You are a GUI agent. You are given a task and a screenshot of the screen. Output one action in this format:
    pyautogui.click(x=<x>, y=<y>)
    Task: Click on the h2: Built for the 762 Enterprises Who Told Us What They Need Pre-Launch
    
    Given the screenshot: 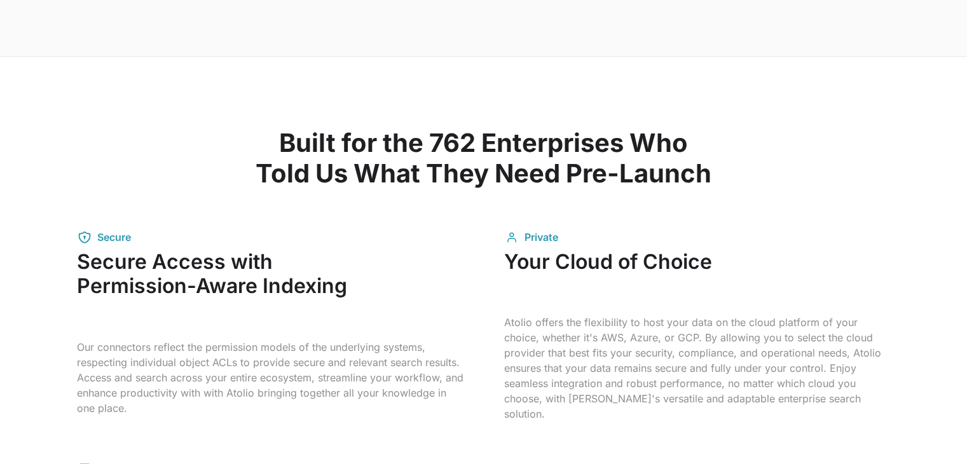 What is the action you would take?
    pyautogui.click(x=484, y=158)
    